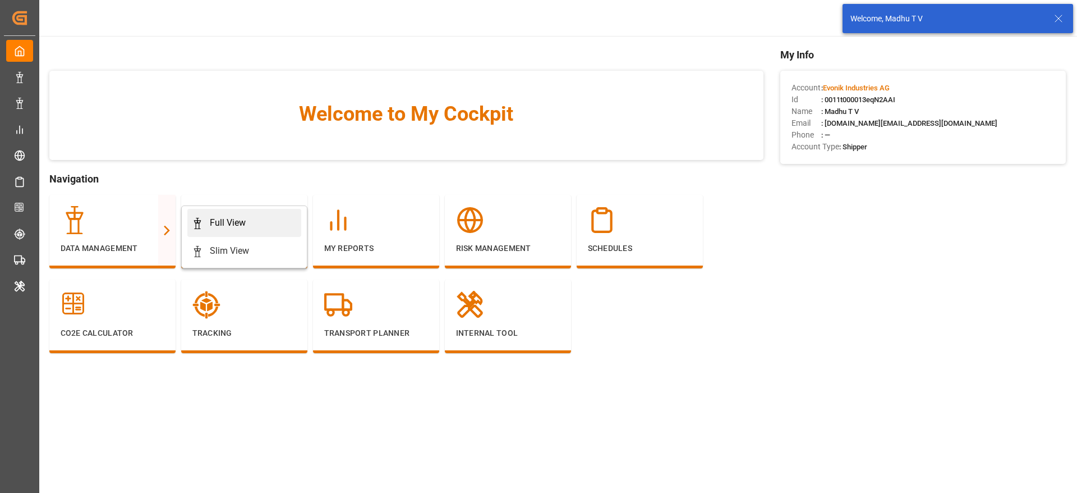 Image resolution: width=1077 pixels, height=493 pixels. Describe the element at coordinates (806, 99) in the screenshot. I see `span: Id` at that location.